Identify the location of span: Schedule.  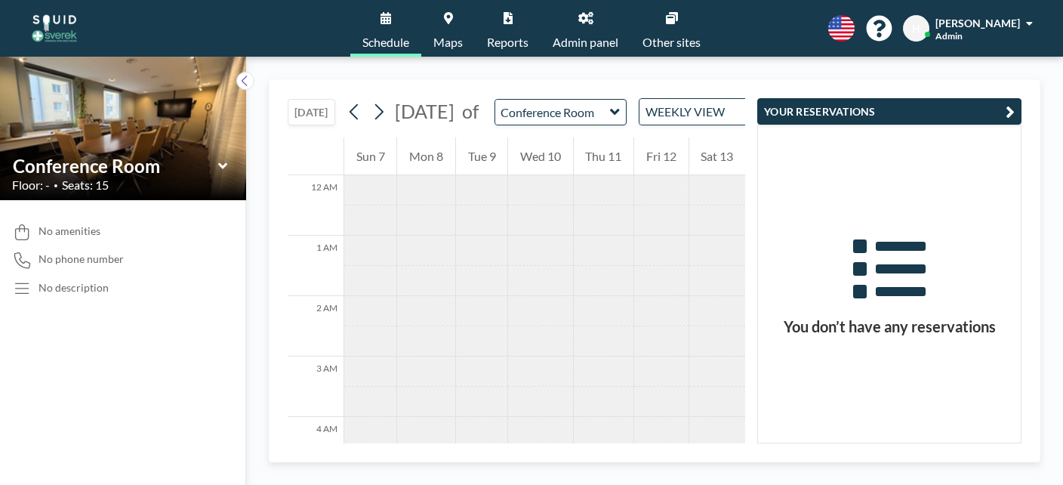
(386, 42).